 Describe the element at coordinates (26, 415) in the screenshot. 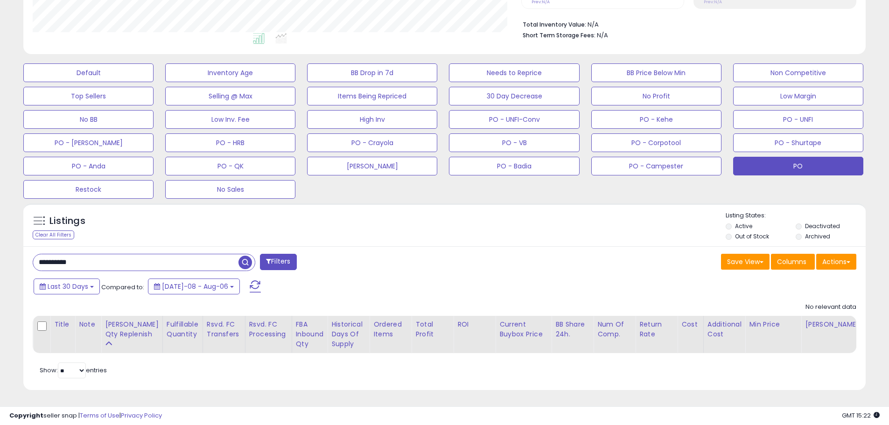

I see `strong: Copyright` at that location.